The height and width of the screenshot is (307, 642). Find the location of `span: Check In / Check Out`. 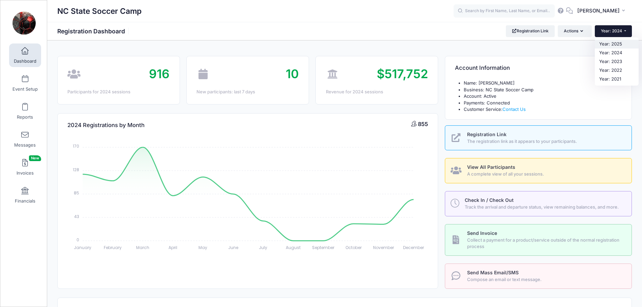

span: Check In / Check Out is located at coordinates (489, 200).